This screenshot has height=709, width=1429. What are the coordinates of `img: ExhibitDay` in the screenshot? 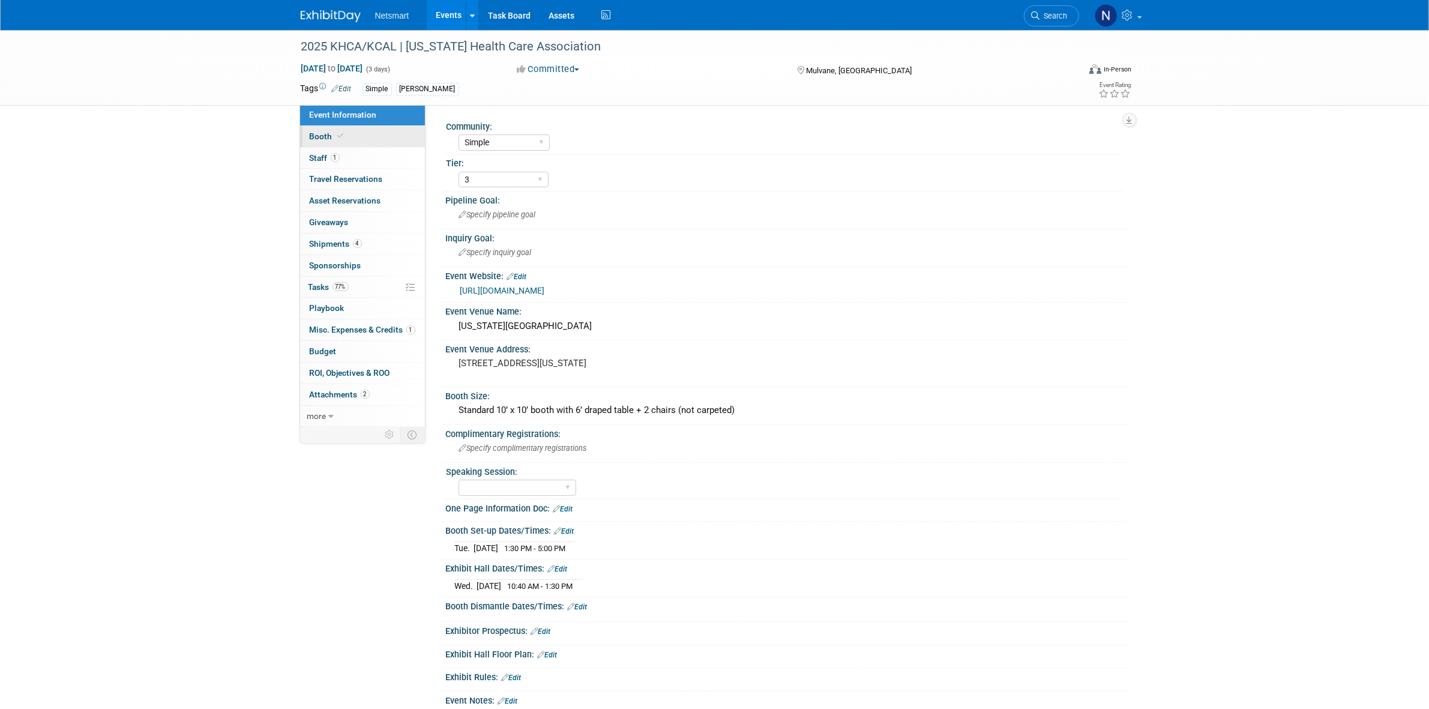 It's located at (331, 16).